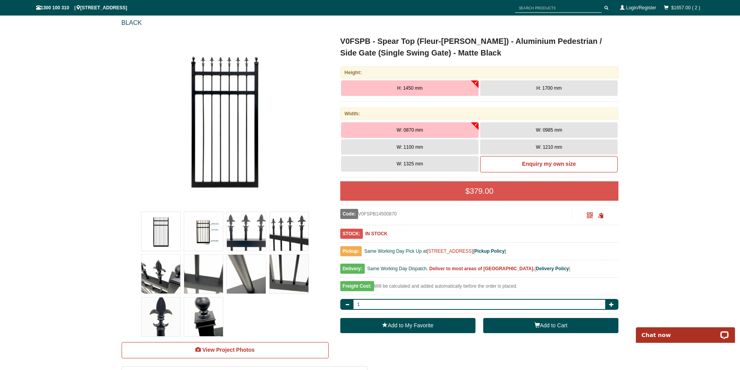 Image resolution: width=740 pixels, height=370 pixels. I want to click on span: W: 1100 mm, so click(410, 147).